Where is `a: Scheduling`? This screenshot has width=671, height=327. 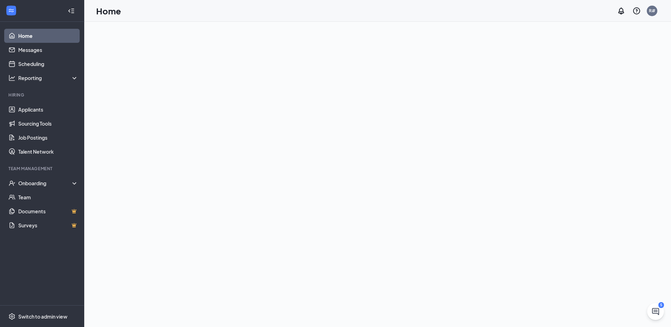
a: Scheduling is located at coordinates (48, 64).